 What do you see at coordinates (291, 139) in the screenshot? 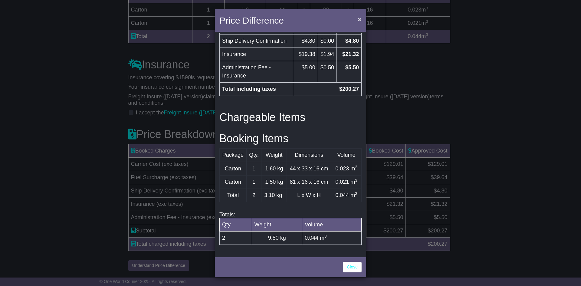
I see `h3: Booking Items` at bounding box center [291, 139].